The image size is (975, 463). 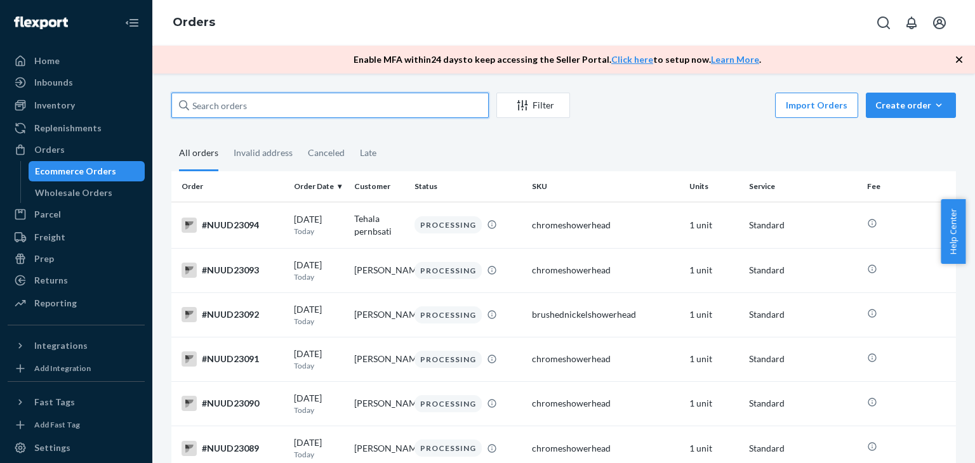 I want to click on th: SKU, so click(x=605, y=187).